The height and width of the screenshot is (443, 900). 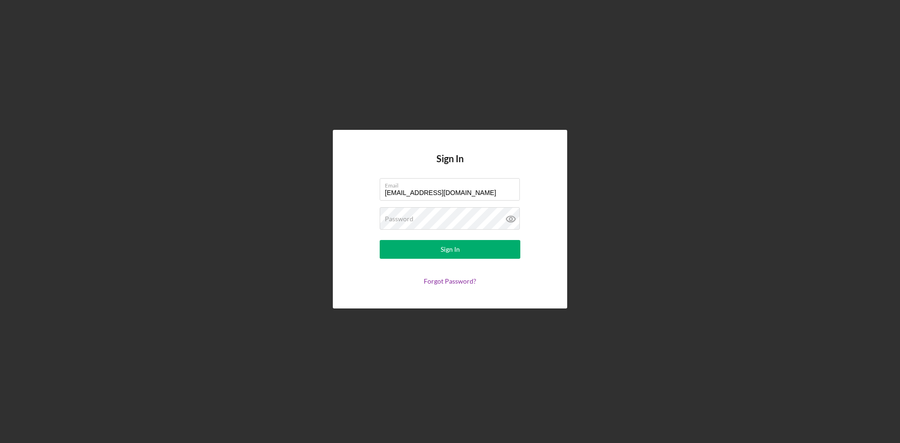 What do you see at coordinates (452, 184) in the screenshot?
I see `label: Email` at bounding box center [452, 184].